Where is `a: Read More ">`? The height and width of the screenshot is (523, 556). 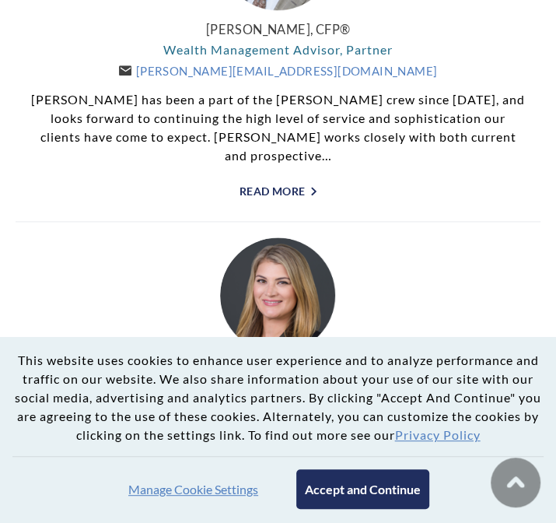 a: Read More "> is located at coordinates (278, 191).